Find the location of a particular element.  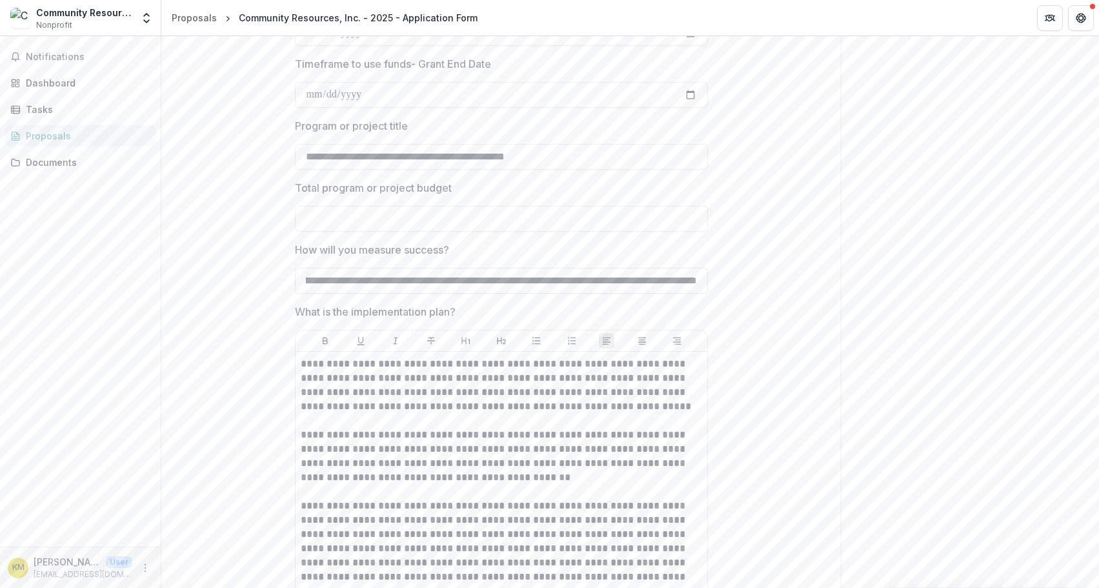

button: More is located at coordinates (145, 568).